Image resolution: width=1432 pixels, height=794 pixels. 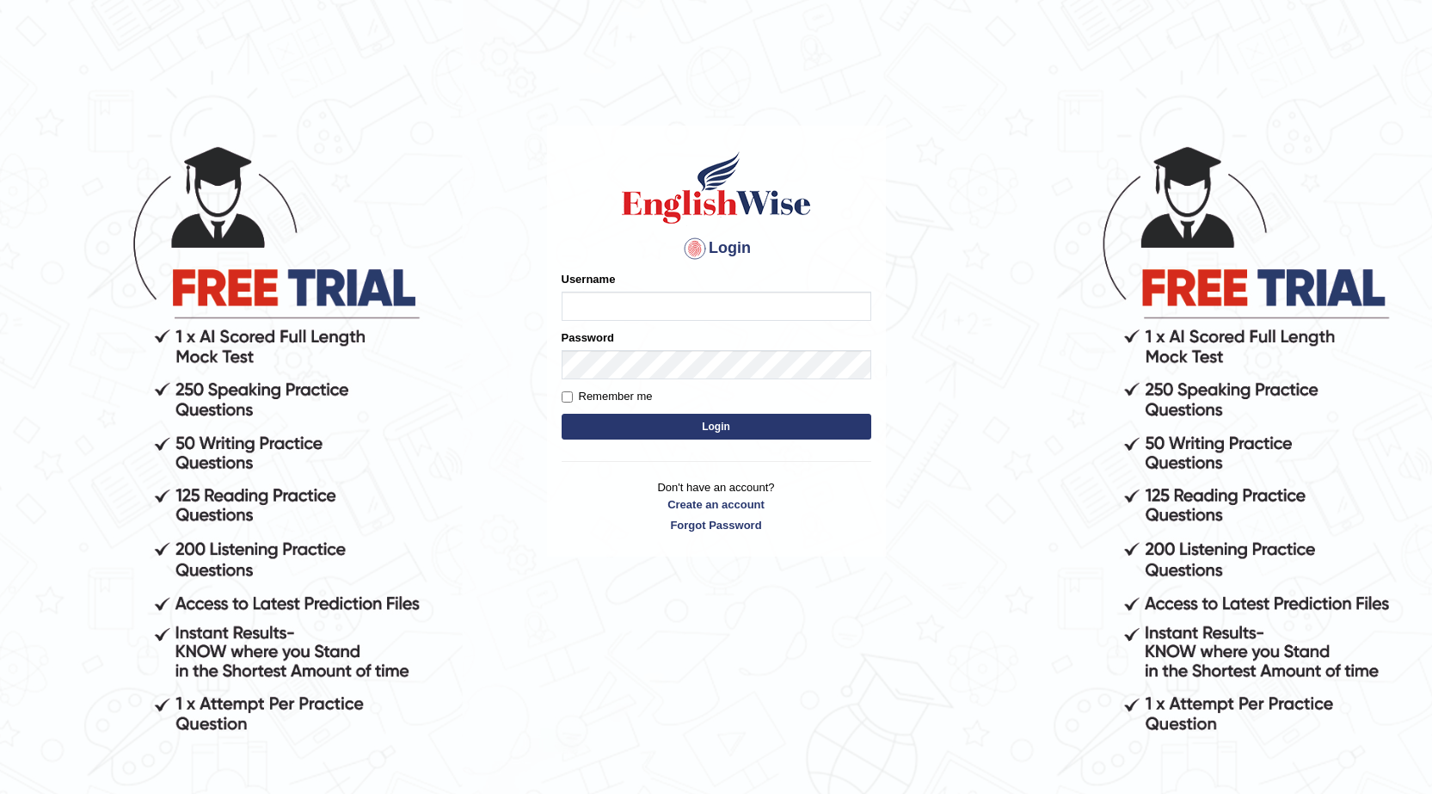 I want to click on label: Remember me, so click(x=607, y=397).